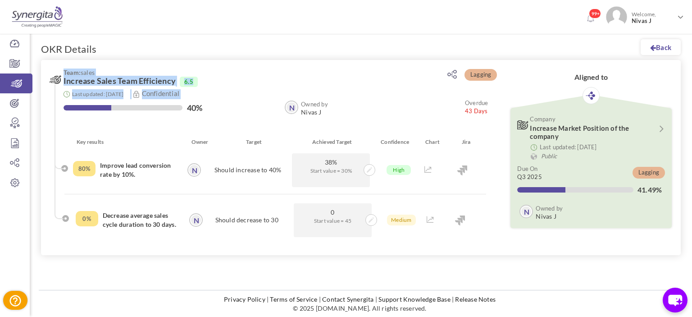  I want to click on small: Overdue, so click(476, 103).